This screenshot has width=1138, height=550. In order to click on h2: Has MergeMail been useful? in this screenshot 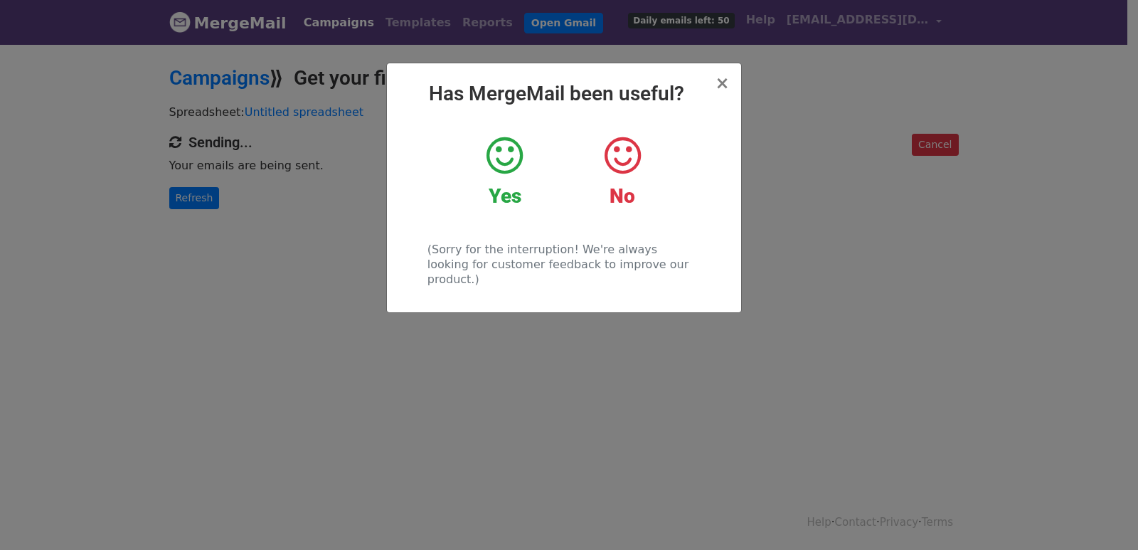, I will do `click(564, 94)`.